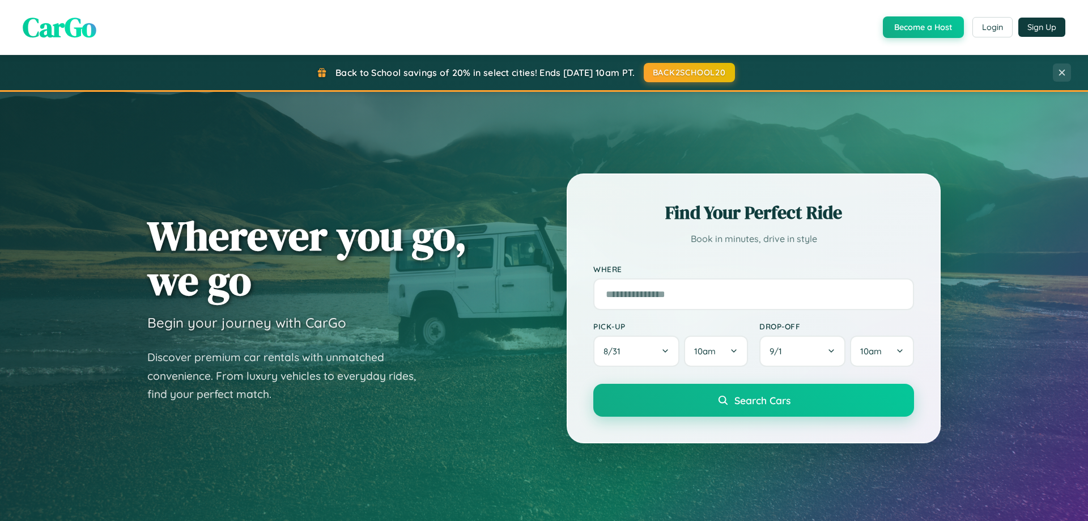 The image size is (1088, 521). Describe the element at coordinates (779, 351) in the screenshot. I see `span: 9 / 1` at that location.